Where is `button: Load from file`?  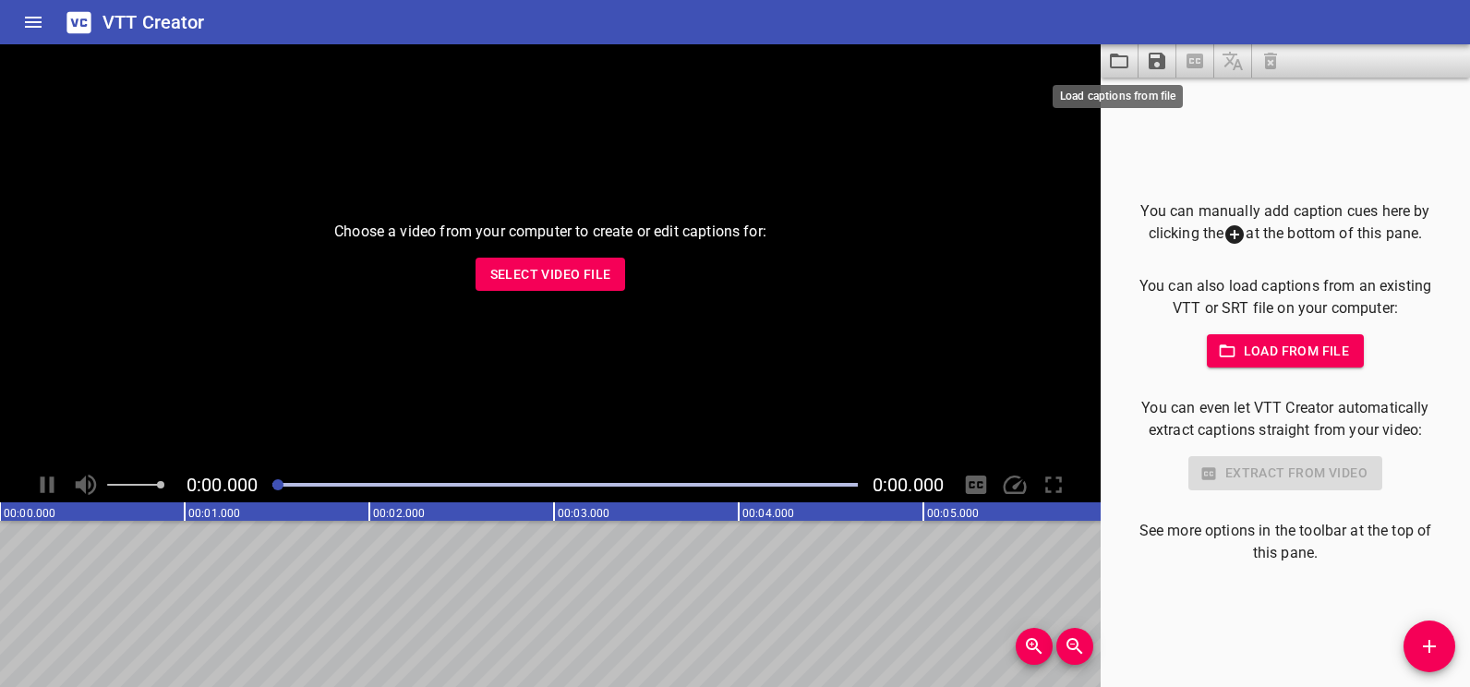
button: Load from file is located at coordinates (1285, 351).